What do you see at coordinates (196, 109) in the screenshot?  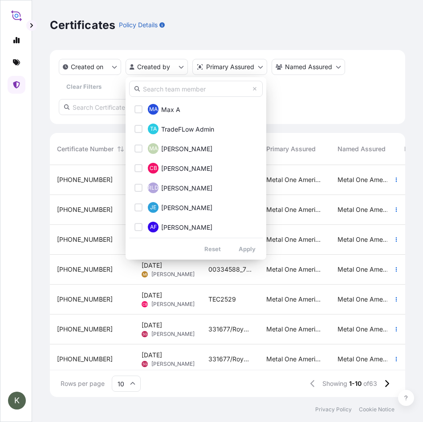 I see `button: MAMax A` at bounding box center [196, 109].